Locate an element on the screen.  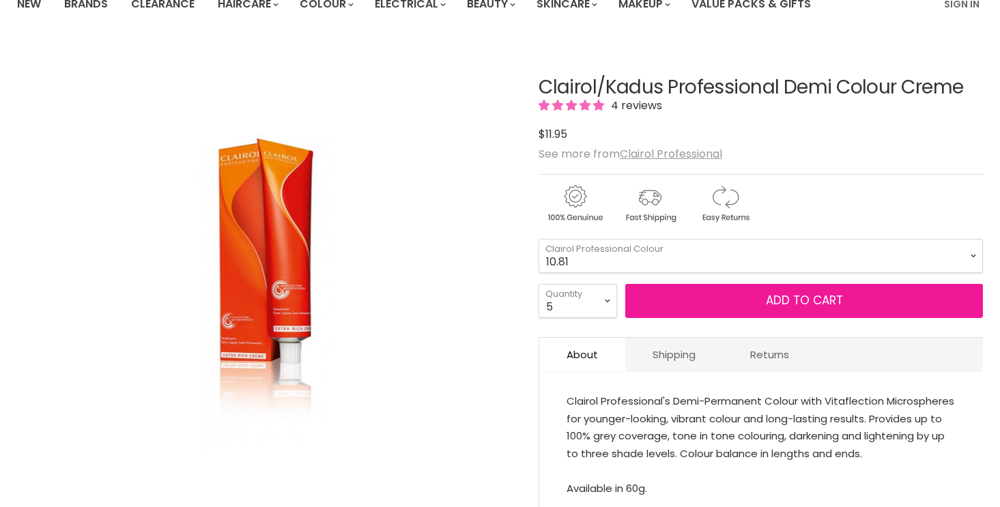
span: 4 reviews is located at coordinates (634, 105).